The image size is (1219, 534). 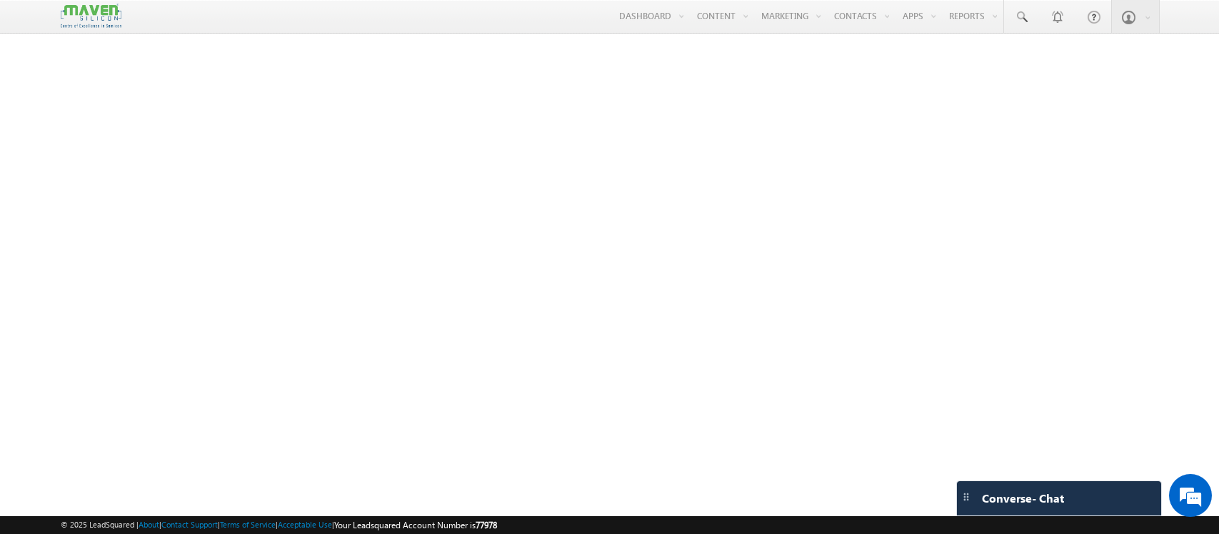 What do you see at coordinates (486, 525) in the screenshot?
I see `span: 77978` at bounding box center [486, 525].